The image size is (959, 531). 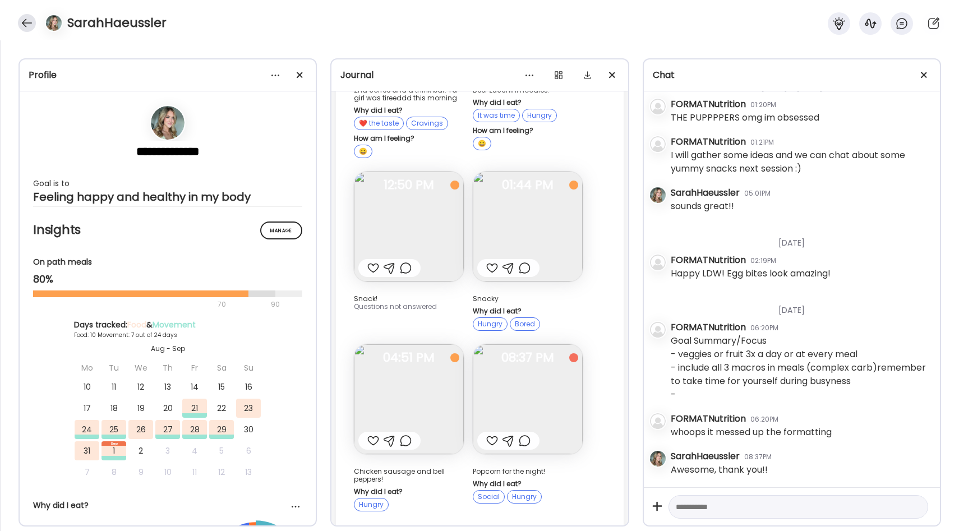 What do you see at coordinates (87, 472) in the screenshot?
I see `div: 7` at bounding box center [87, 472].